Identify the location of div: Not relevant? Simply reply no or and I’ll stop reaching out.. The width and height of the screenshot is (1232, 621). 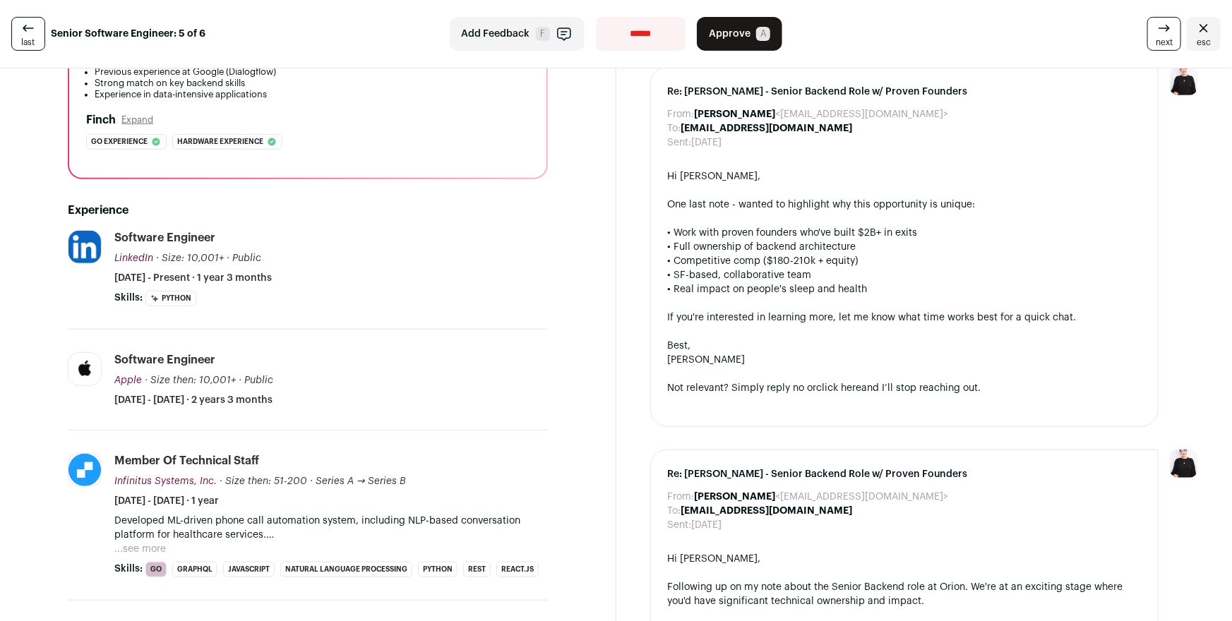
(904, 388).